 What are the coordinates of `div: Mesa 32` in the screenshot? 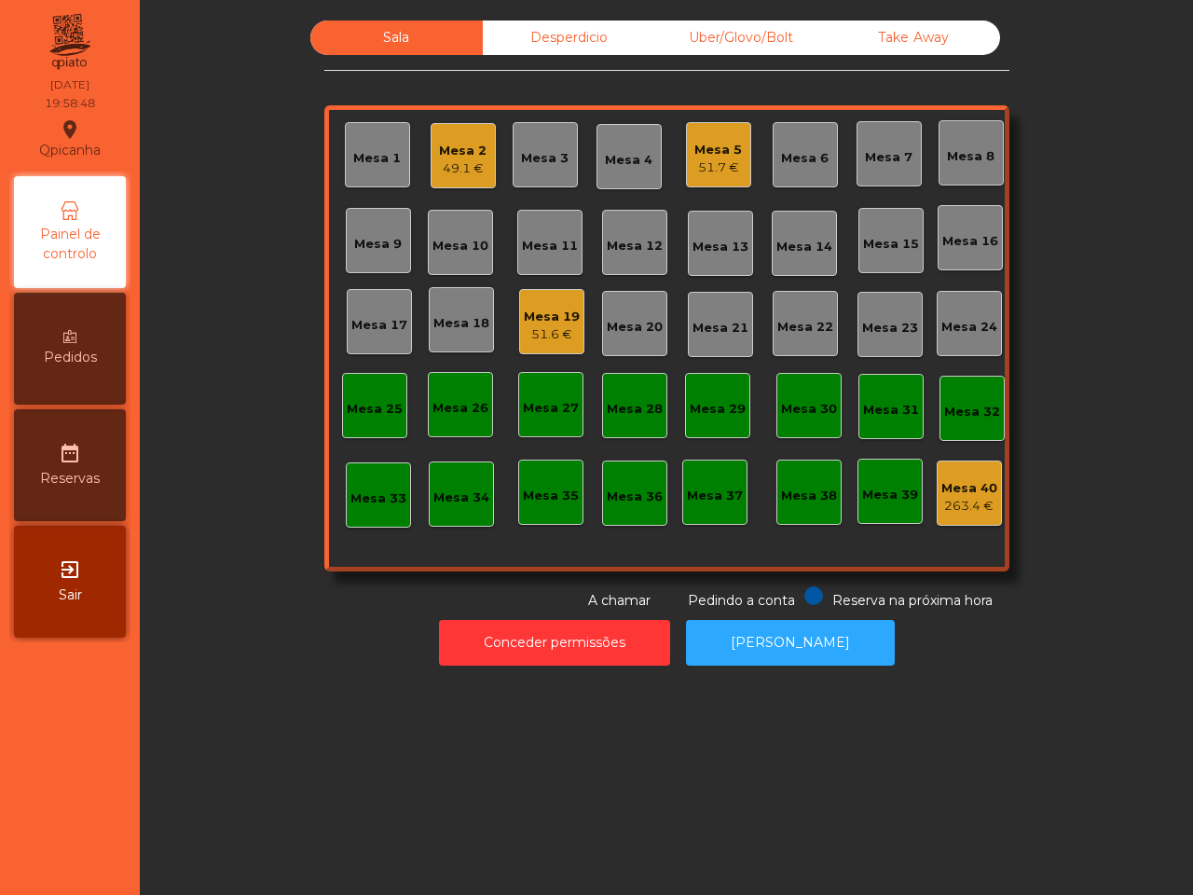 It's located at (972, 412).